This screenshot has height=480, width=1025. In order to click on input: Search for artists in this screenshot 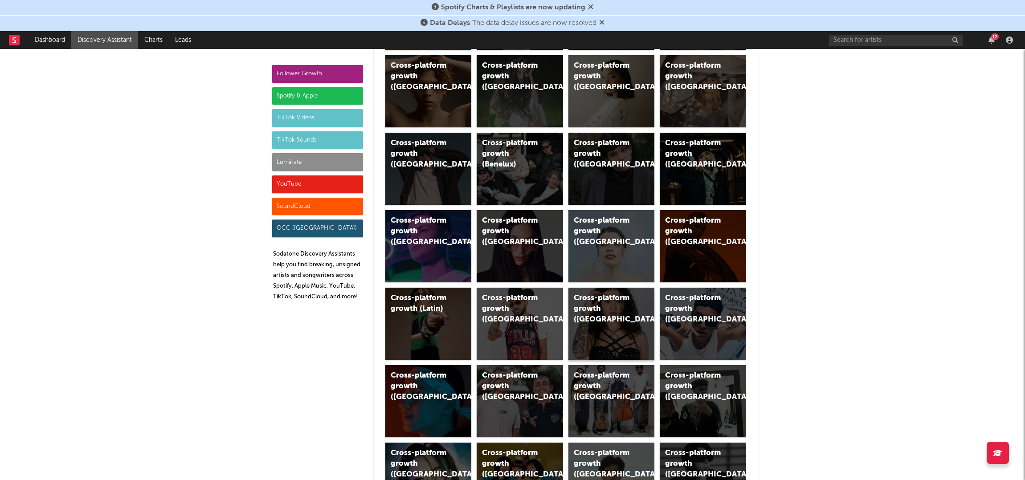, I will do `click(896, 40)`.